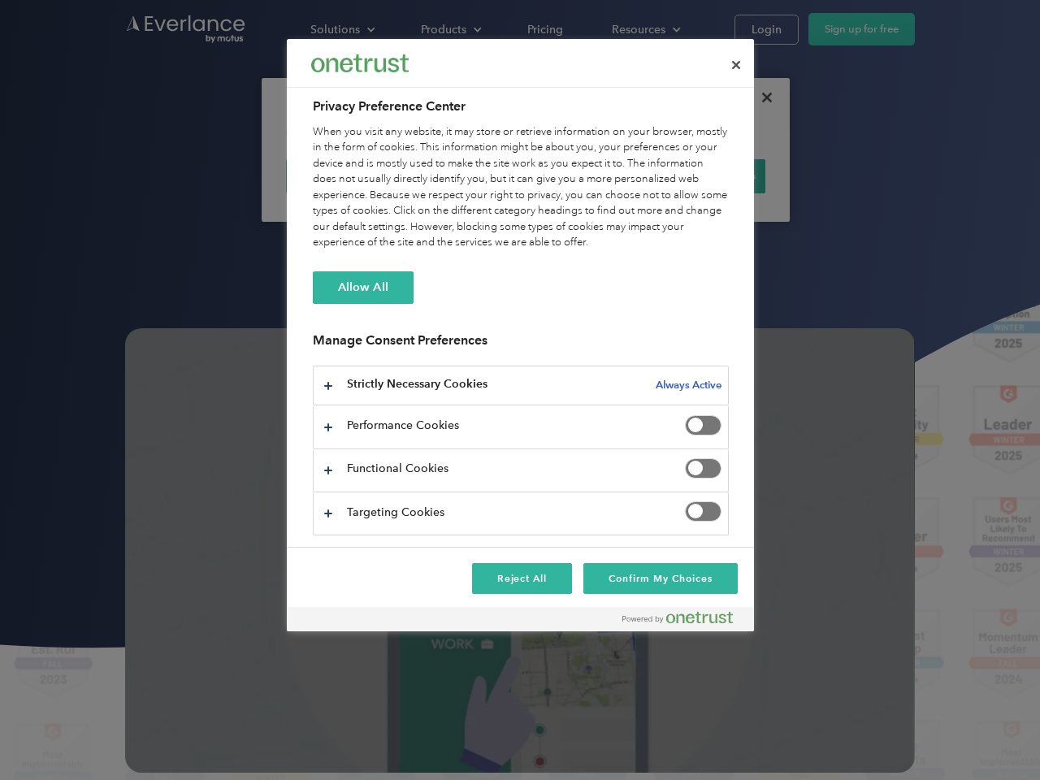 This screenshot has width=1040, height=780. Describe the element at coordinates (360, 63) in the screenshot. I see `img: Everlance` at that location.